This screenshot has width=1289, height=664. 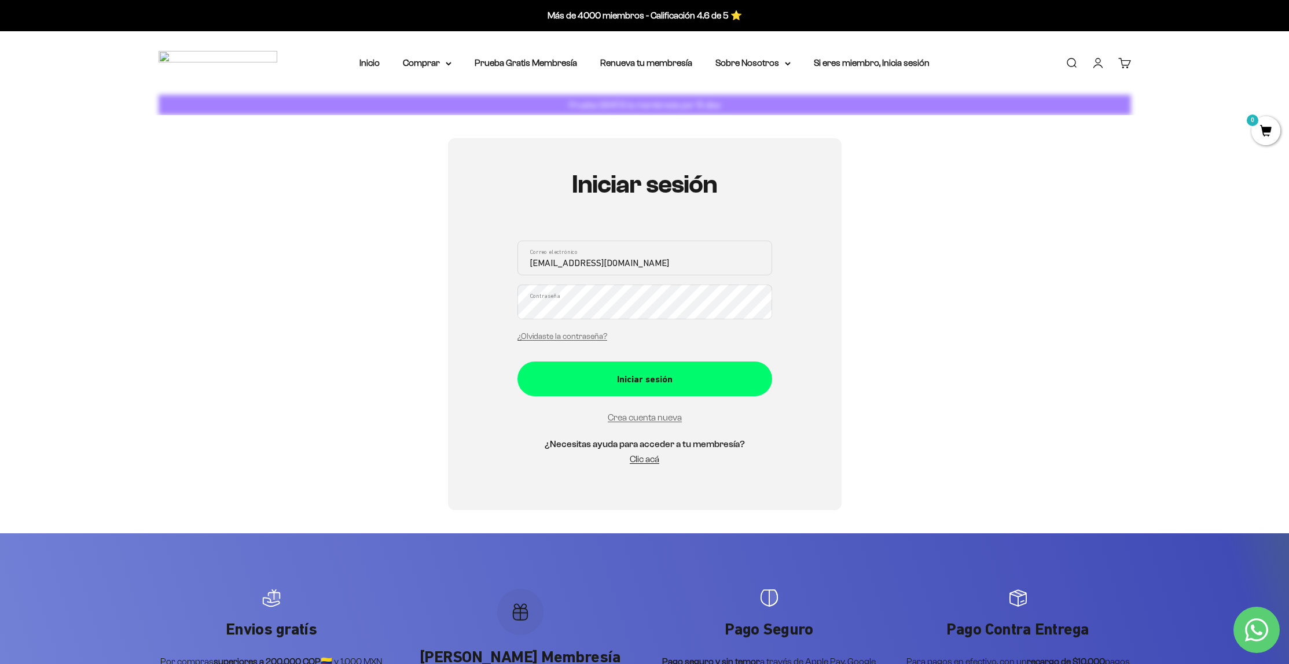 I want to click on a: Renueva tu membresía, so click(x=646, y=62).